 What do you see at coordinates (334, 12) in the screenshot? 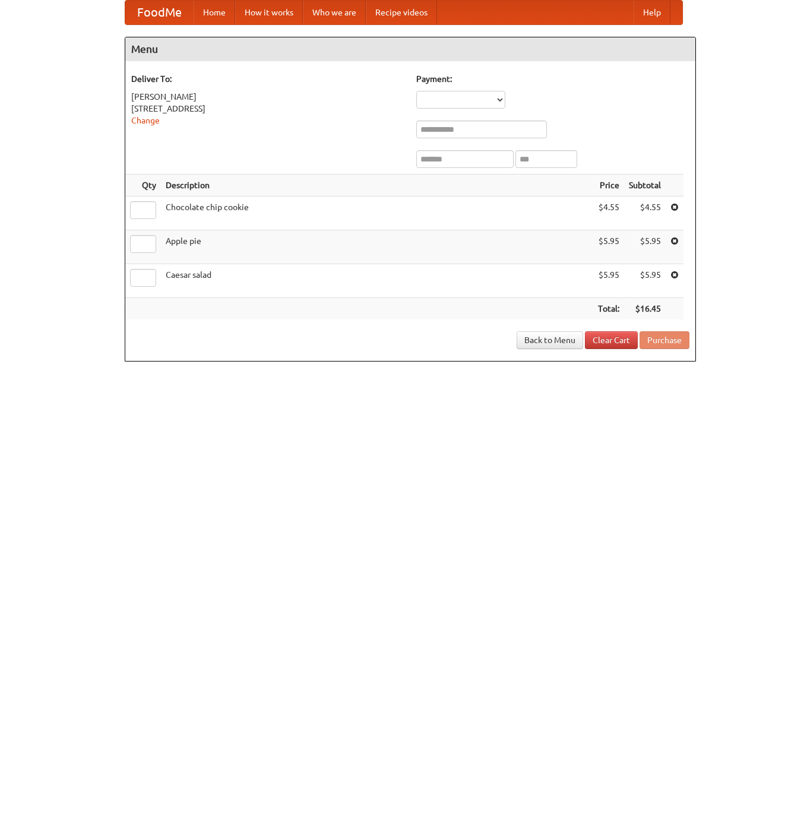
I see `a: Who we are` at bounding box center [334, 12].